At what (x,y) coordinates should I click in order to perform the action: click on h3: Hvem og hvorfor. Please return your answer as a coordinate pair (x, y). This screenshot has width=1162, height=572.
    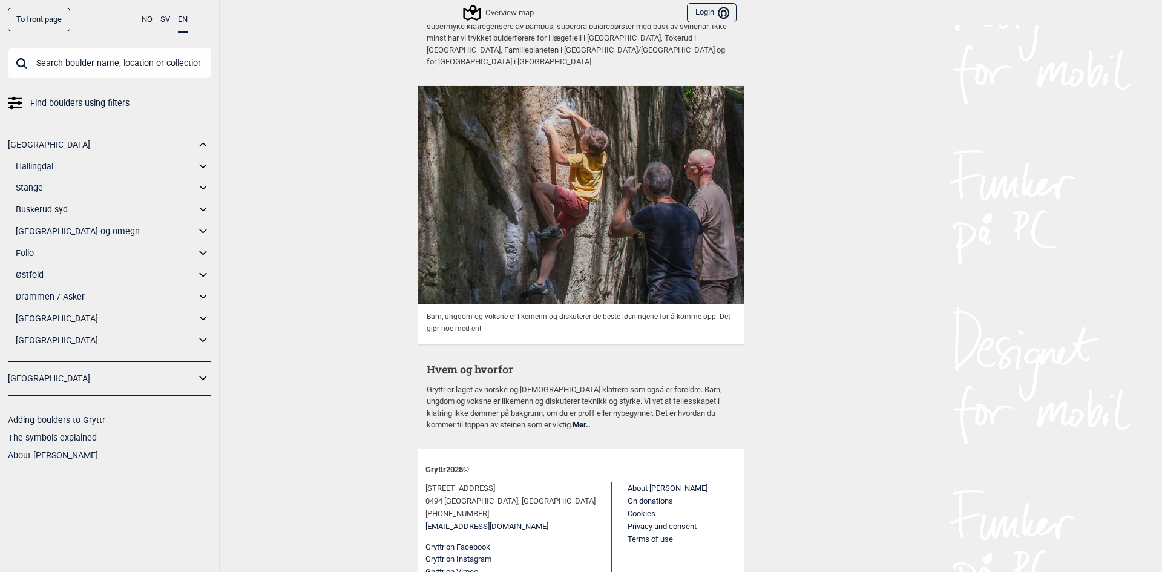
    Looking at the image, I should click on (581, 369).